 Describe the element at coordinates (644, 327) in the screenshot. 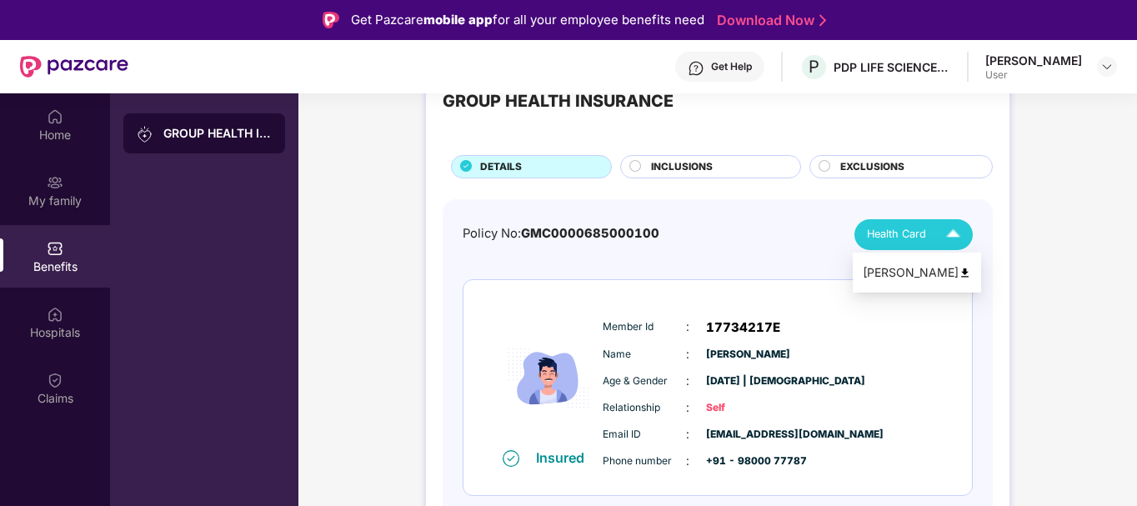

I see `span: Member Id` at that location.